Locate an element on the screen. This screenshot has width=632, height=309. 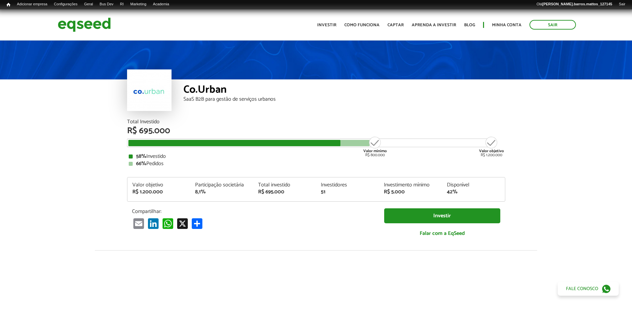
div: R$ 800.000 is located at coordinates (375, 146).